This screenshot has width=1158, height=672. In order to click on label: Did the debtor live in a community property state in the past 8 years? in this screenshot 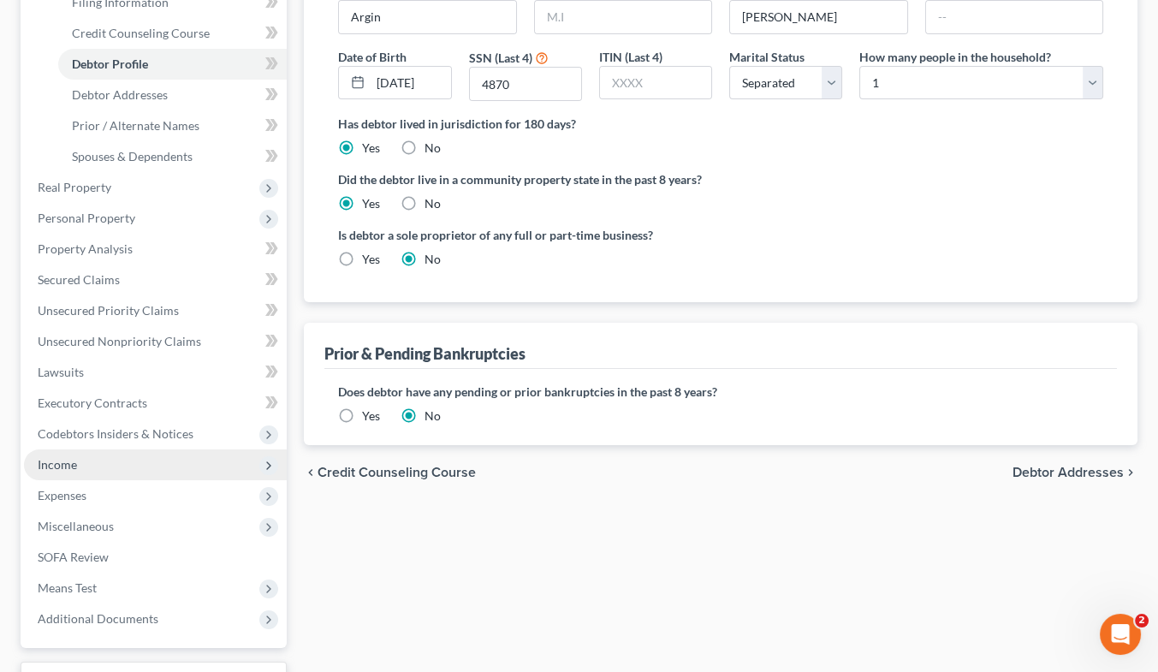, I will do `click(721, 179)`.